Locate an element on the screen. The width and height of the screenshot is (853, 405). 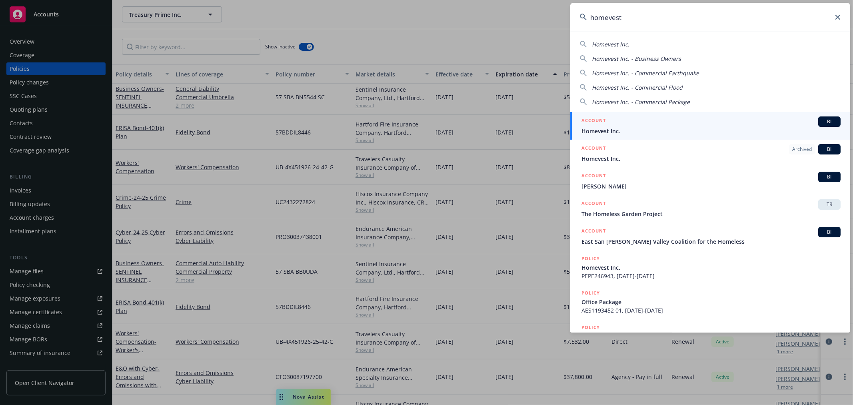
span: The Homeless Garden Project is located at coordinates (711, 213).